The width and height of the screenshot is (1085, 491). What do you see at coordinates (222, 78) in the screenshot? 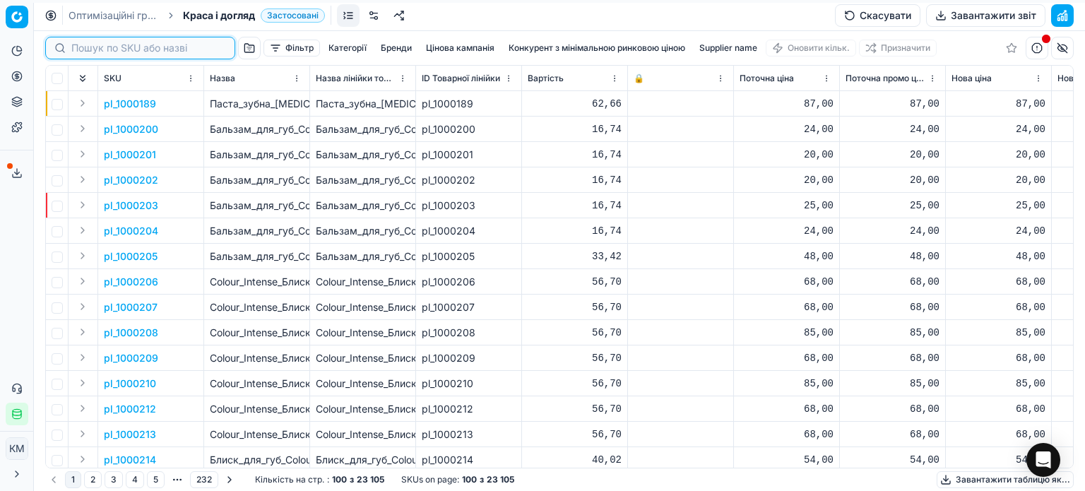
I see `span: Назва` at bounding box center [222, 78].